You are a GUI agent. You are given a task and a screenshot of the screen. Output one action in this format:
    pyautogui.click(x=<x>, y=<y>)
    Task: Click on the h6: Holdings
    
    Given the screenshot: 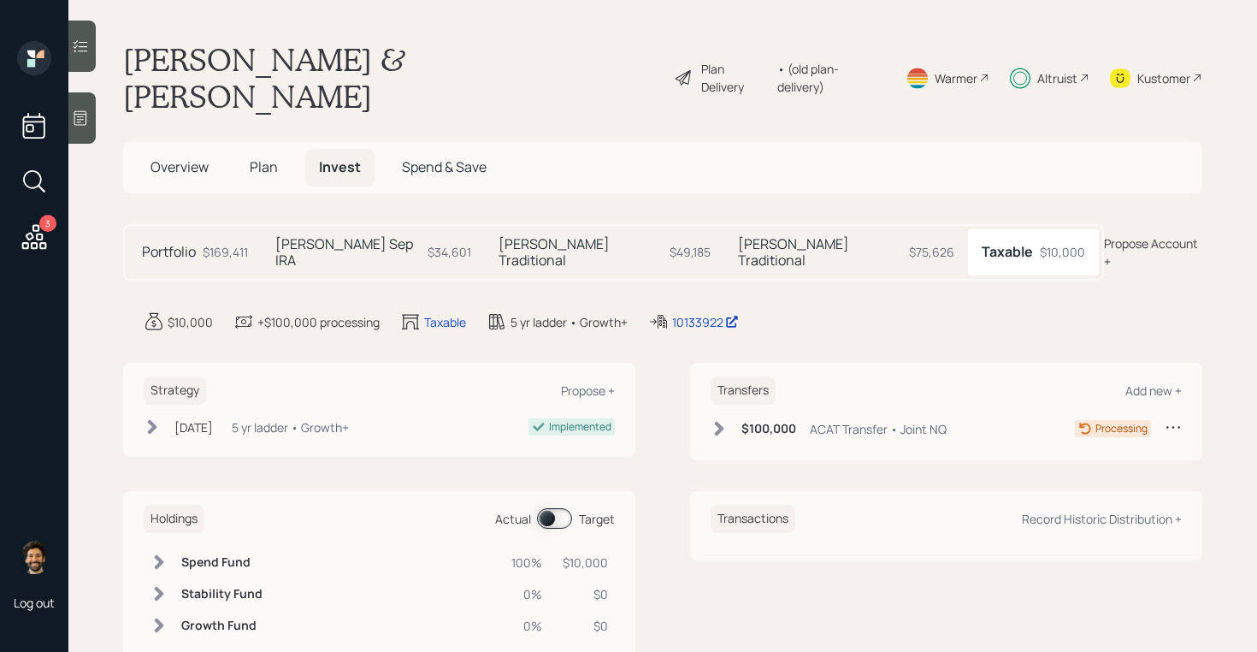 What is the action you would take?
    pyautogui.click(x=174, y=518)
    